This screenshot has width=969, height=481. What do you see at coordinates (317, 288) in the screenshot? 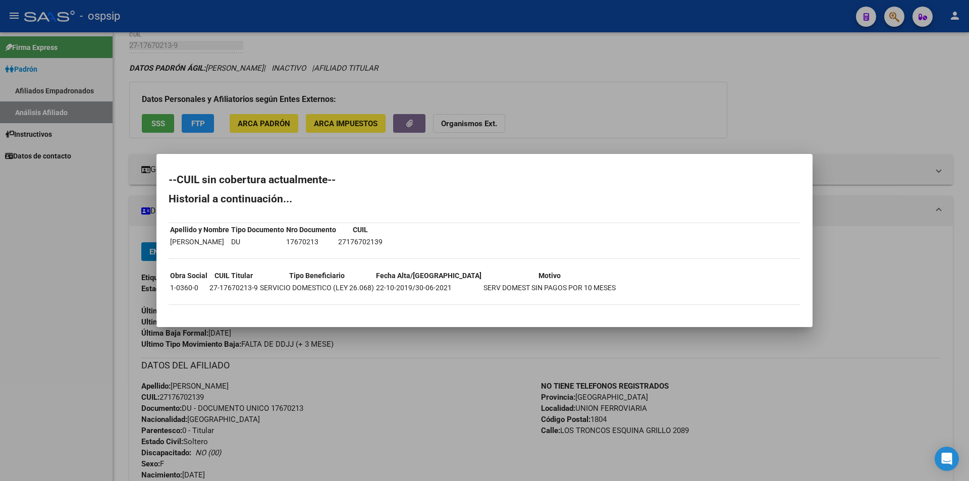
I see `td: SERVICIO DOMESTICO (LEY 26.068)` at bounding box center [317, 288].